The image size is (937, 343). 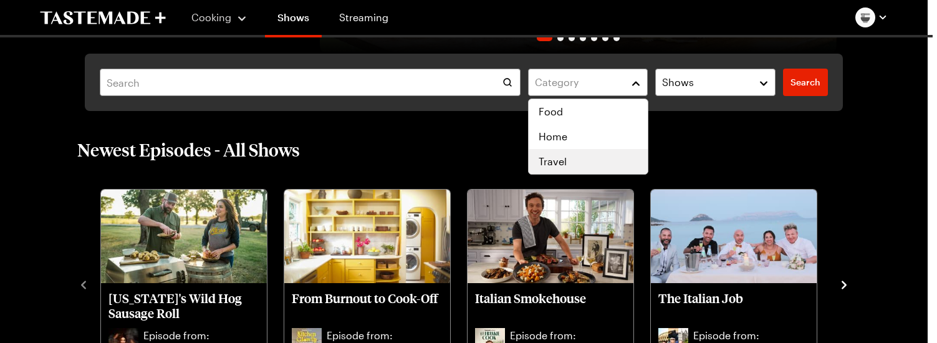 I want to click on span: Travel, so click(x=552, y=161).